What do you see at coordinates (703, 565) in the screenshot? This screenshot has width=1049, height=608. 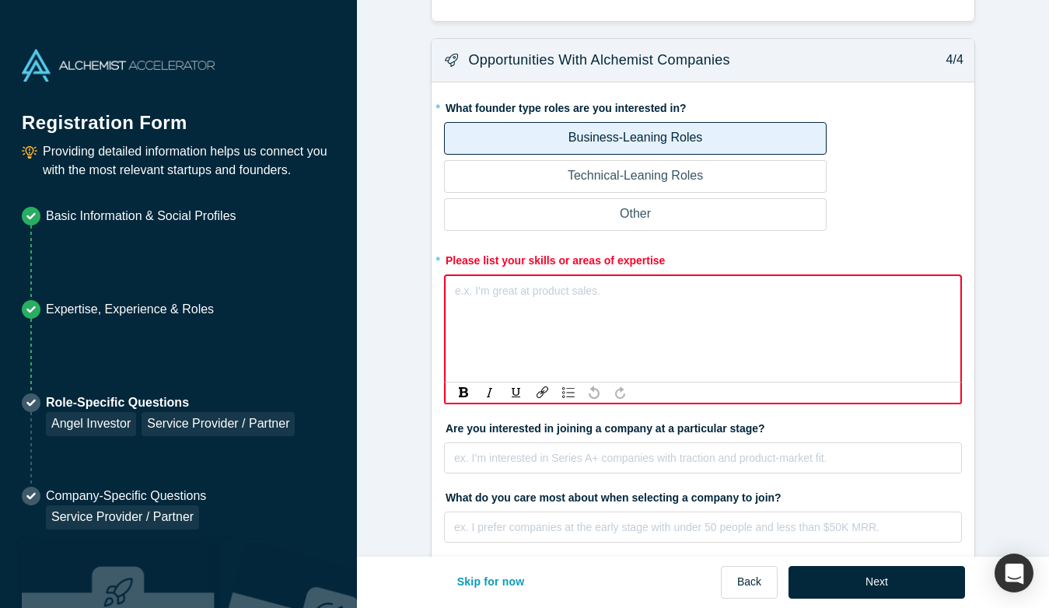 I see `label: Any additional comments or notes?` at bounding box center [703, 565].